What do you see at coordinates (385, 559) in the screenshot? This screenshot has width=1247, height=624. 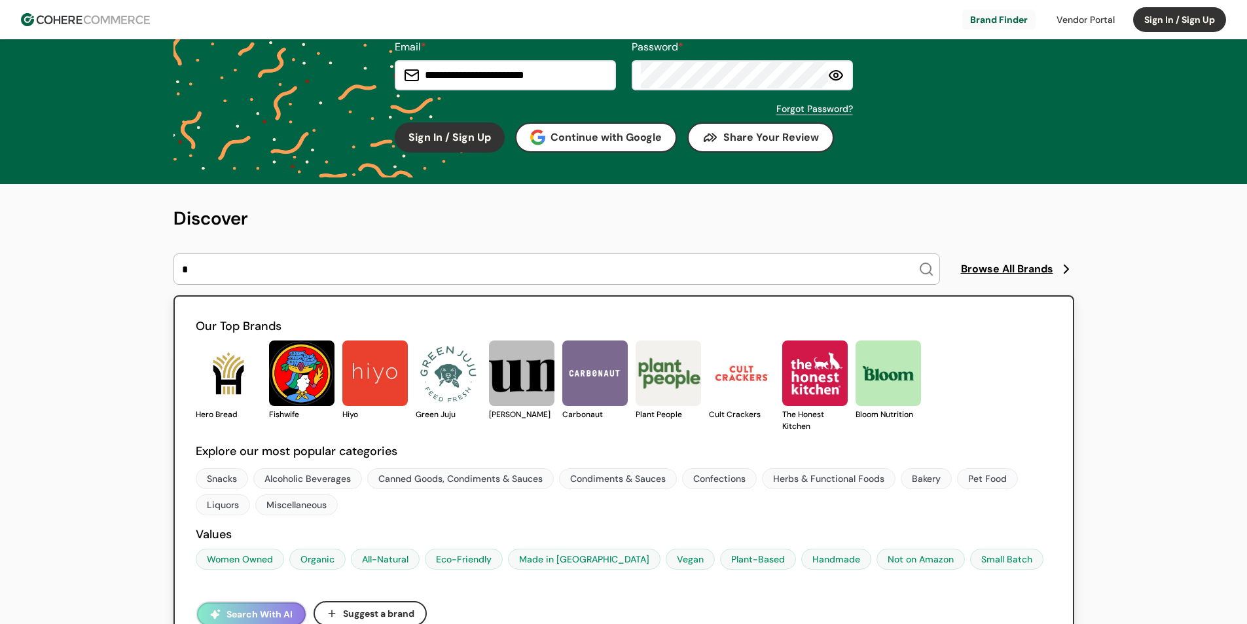 I see `a: All-Natural` at bounding box center [385, 559].